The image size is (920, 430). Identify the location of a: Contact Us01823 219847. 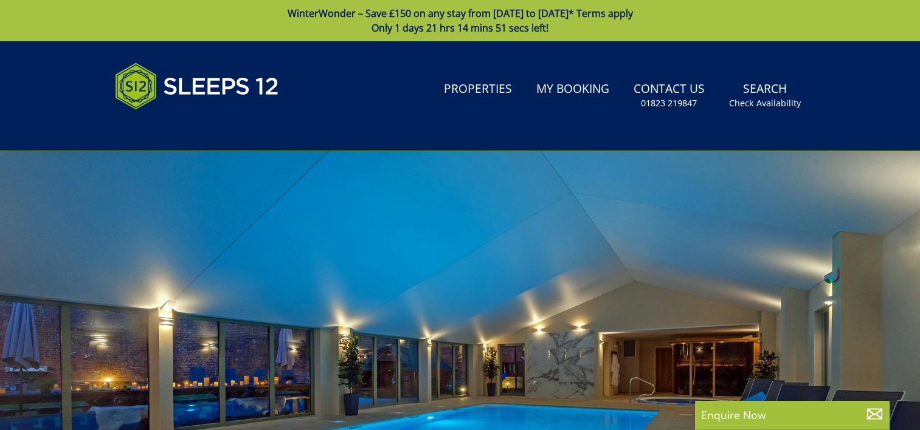
(669, 95).